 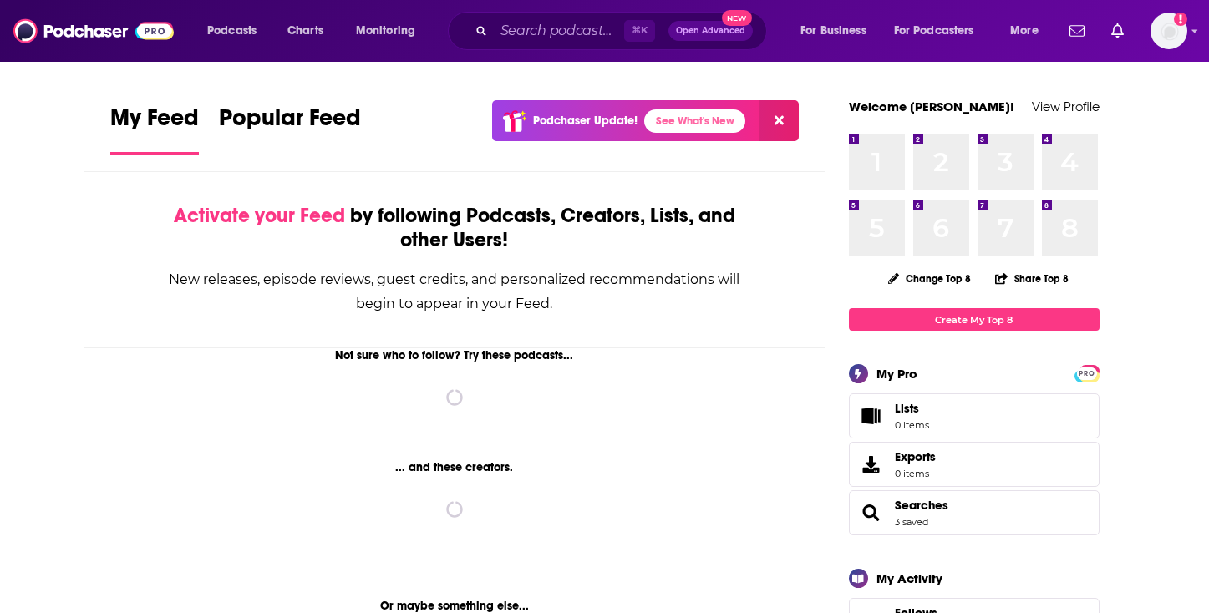 What do you see at coordinates (454, 291) in the screenshot?
I see `div: New releases, episode reviews, guest credits, and personalized recommendations will begin to appe...` at bounding box center [454, 291].